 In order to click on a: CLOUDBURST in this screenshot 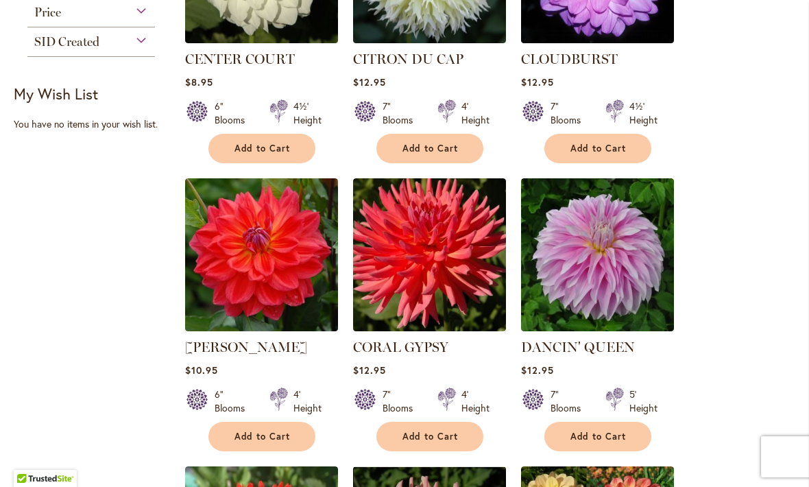, I will do `click(569, 59)`.